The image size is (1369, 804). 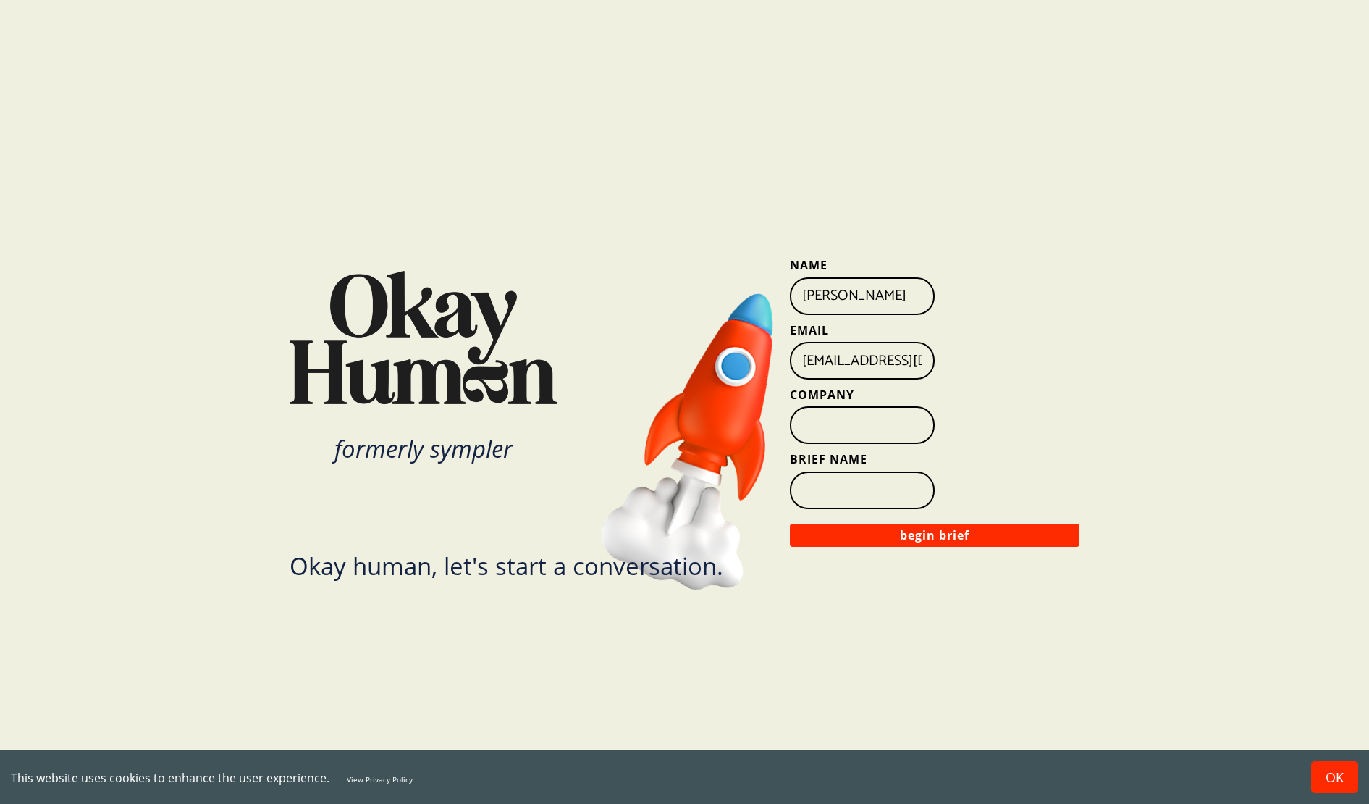 I want to click on img: Rocket Ship, so click(x=714, y=438).